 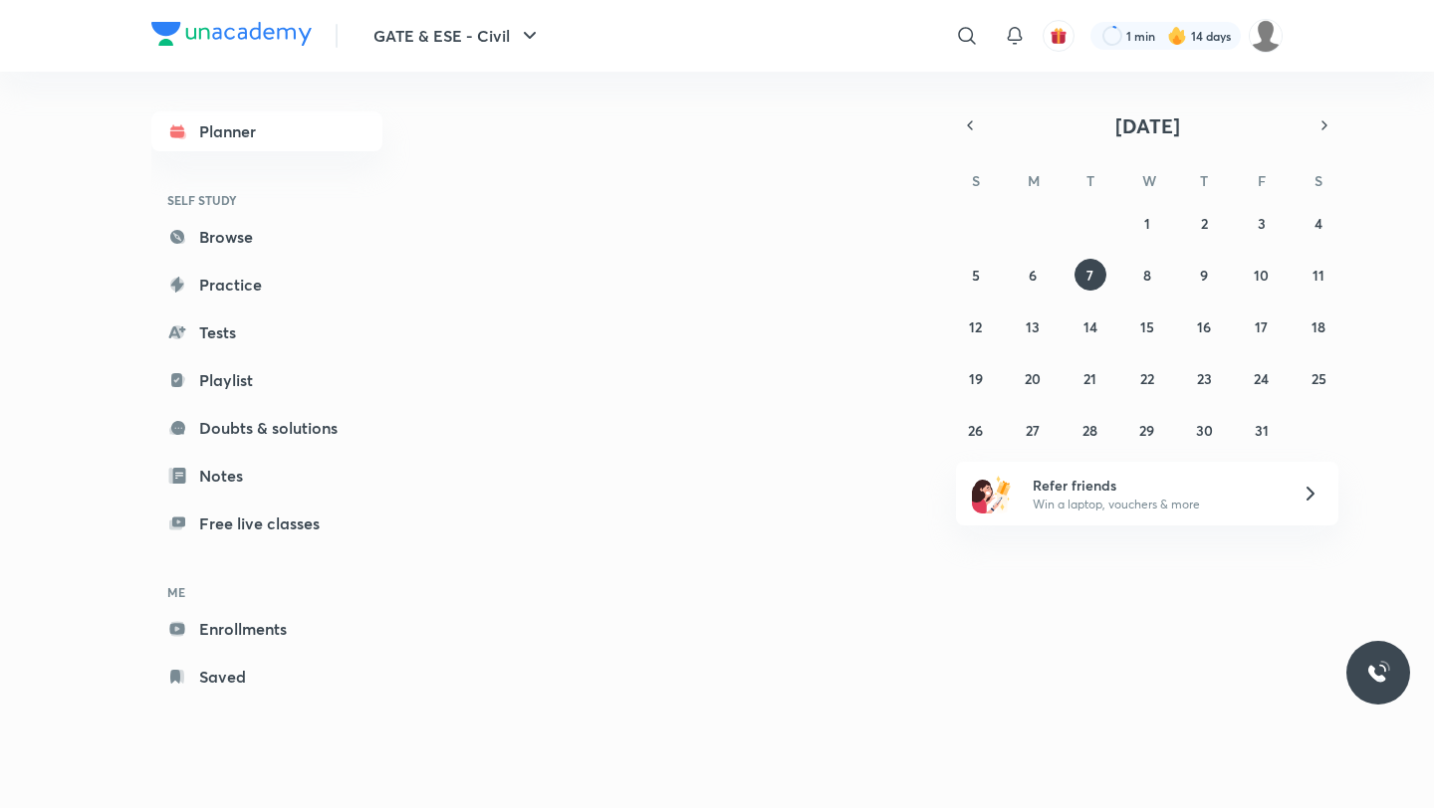 I want to click on button: October 1, 2025, so click(x=1147, y=223).